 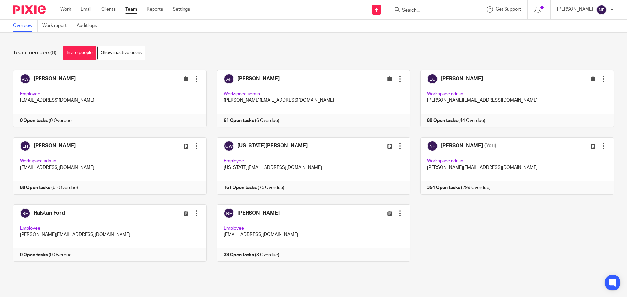 I want to click on img: Pixie, so click(x=29, y=9).